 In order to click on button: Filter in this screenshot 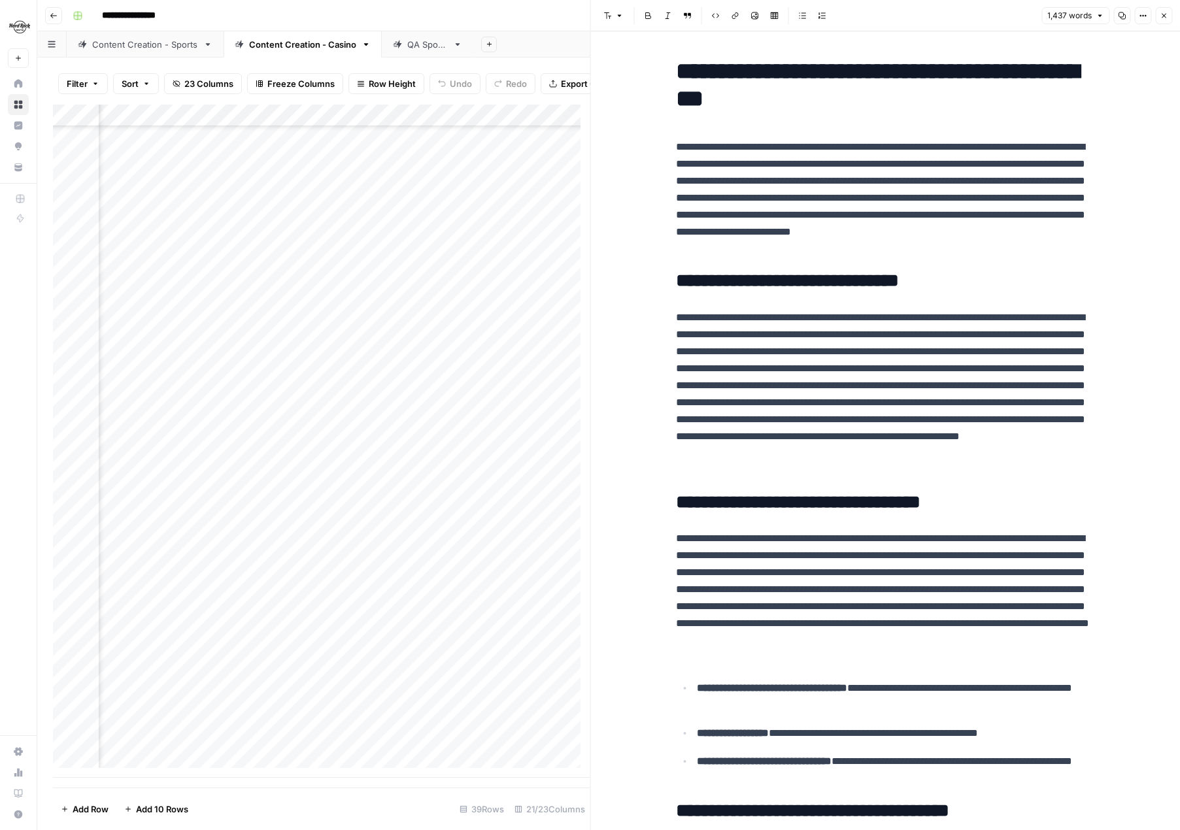, I will do `click(83, 84)`.